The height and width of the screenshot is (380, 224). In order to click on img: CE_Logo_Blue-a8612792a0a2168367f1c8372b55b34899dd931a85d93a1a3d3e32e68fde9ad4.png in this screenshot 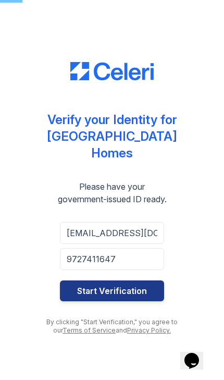, I will do `click(112, 71)`.